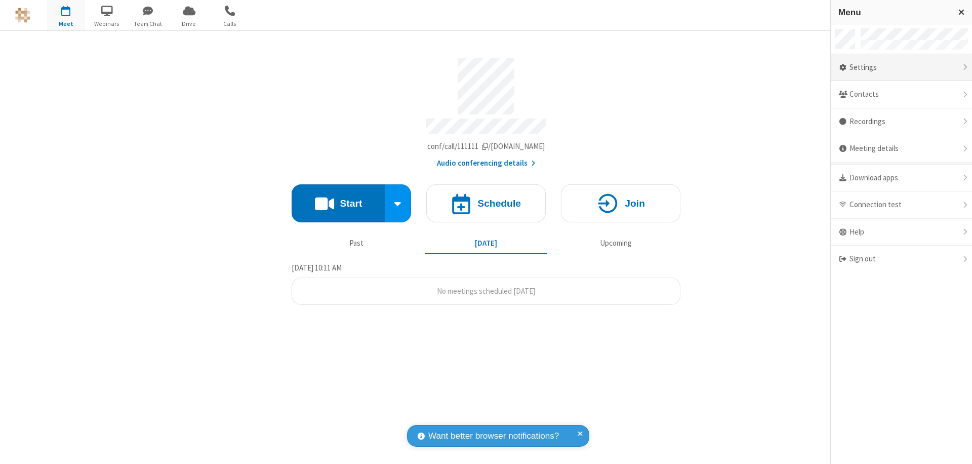 Image resolution: width=972 pixels, height=464 pixels. I want to click on span: Webinars, so click(107, 24).